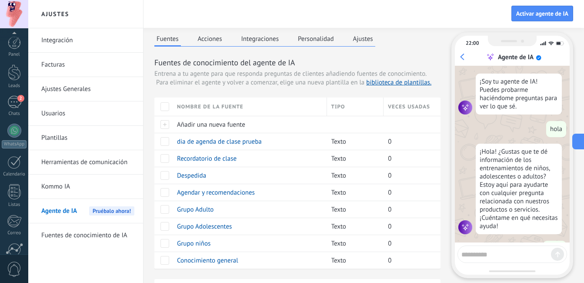  Describe the element at coordinates (291, 74) in the screenshot. I see `span: Entrena a tu agente para que responda preguntas de clientes añadiendo fuentes de conocimiento.` at that location.